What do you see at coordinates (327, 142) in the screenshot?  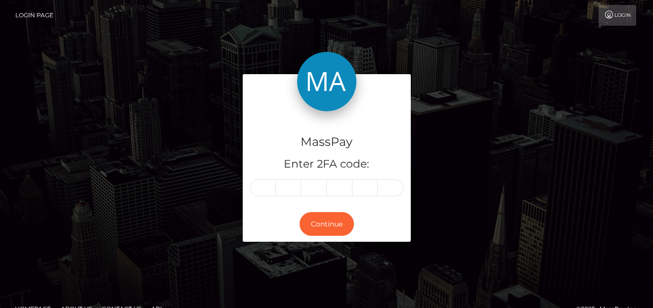 I see `h4: MassPay` at bounding box center [327, 142].